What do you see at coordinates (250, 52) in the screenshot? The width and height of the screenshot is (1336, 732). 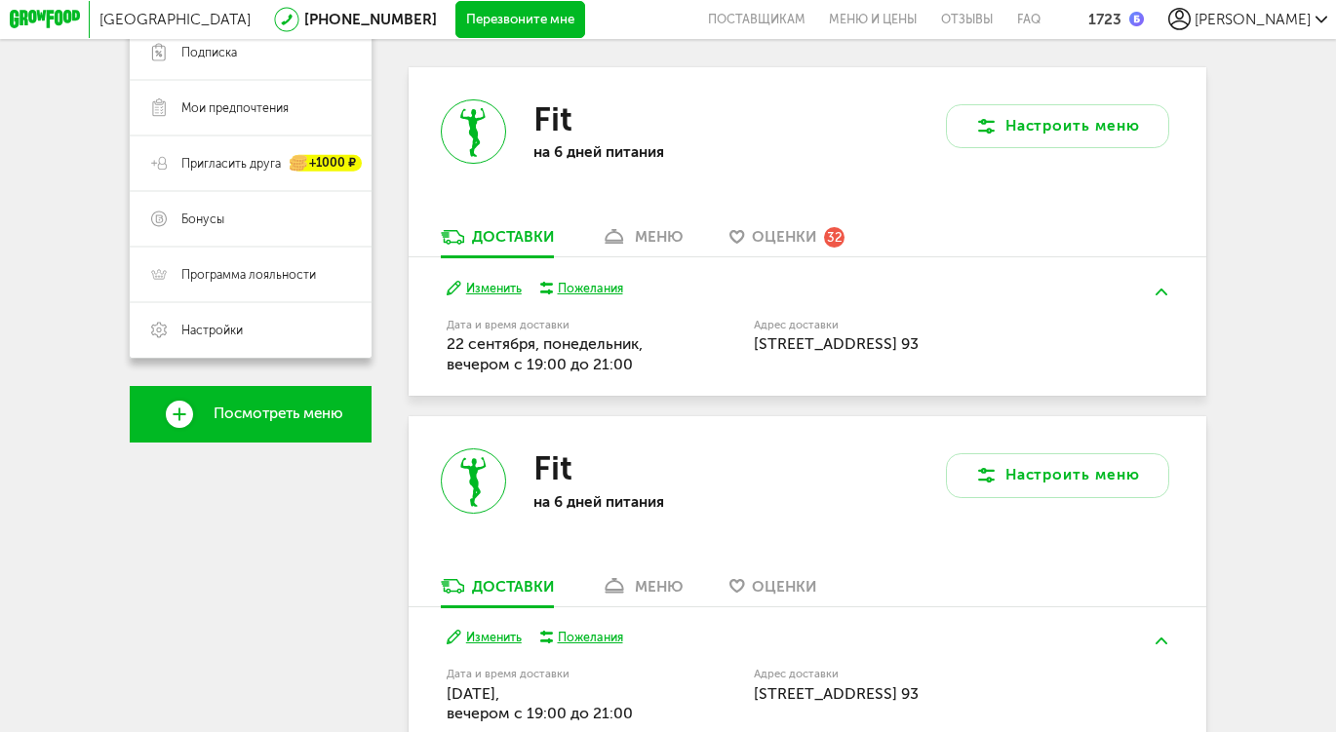 I see `a: Подписка` at bounding box center [250, 52].